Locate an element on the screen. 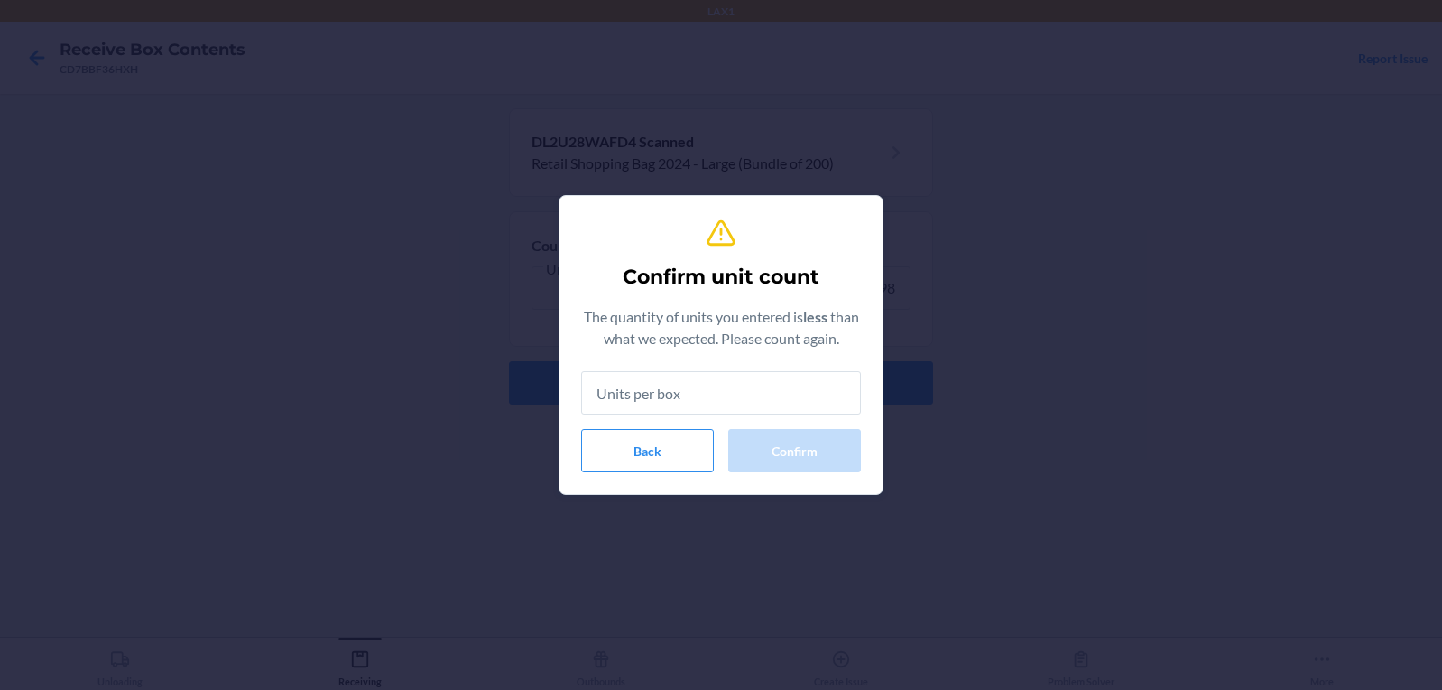 The image size is (1442, 690). button: Confirm is located at coordinates (794, 450).